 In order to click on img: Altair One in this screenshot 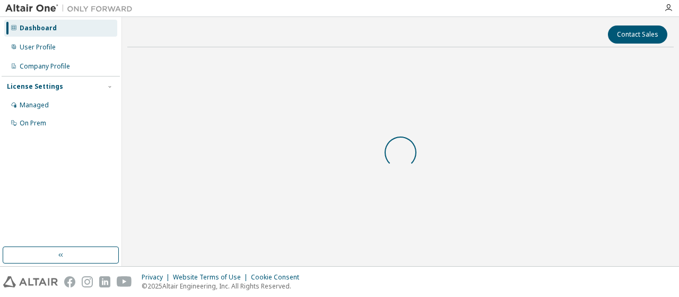, I will do `click(72, 8)`.